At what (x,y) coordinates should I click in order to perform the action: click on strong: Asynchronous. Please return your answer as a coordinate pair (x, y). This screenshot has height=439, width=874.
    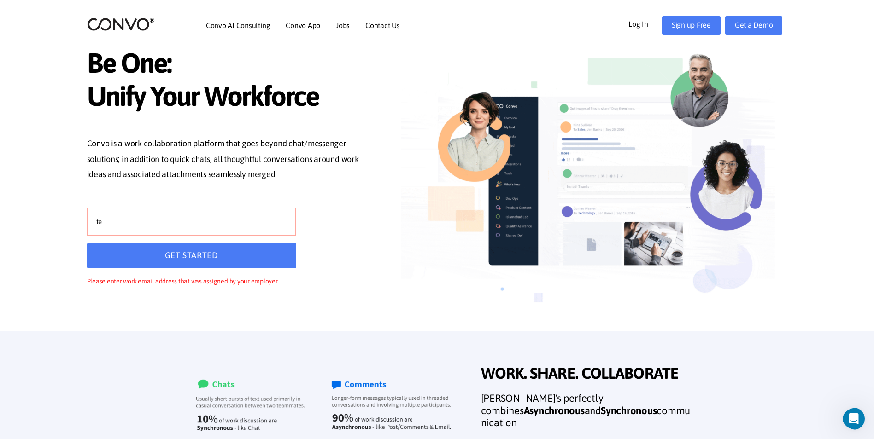
    Looking at the image, I should click on (554, 411).